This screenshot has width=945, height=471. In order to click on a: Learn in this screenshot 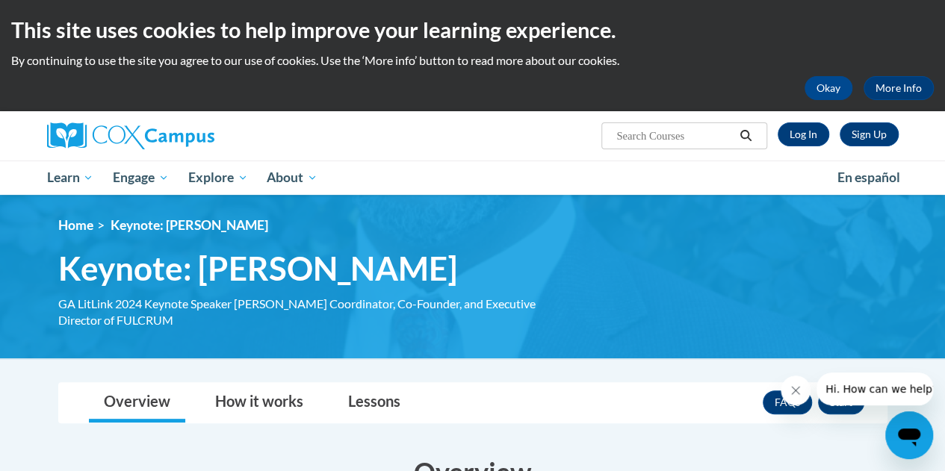, I will do `click(70, 178)`.